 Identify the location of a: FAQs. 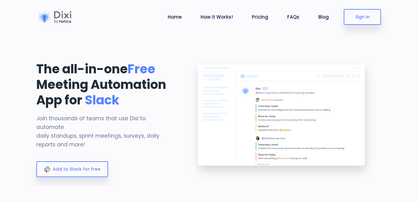
(293, 17).